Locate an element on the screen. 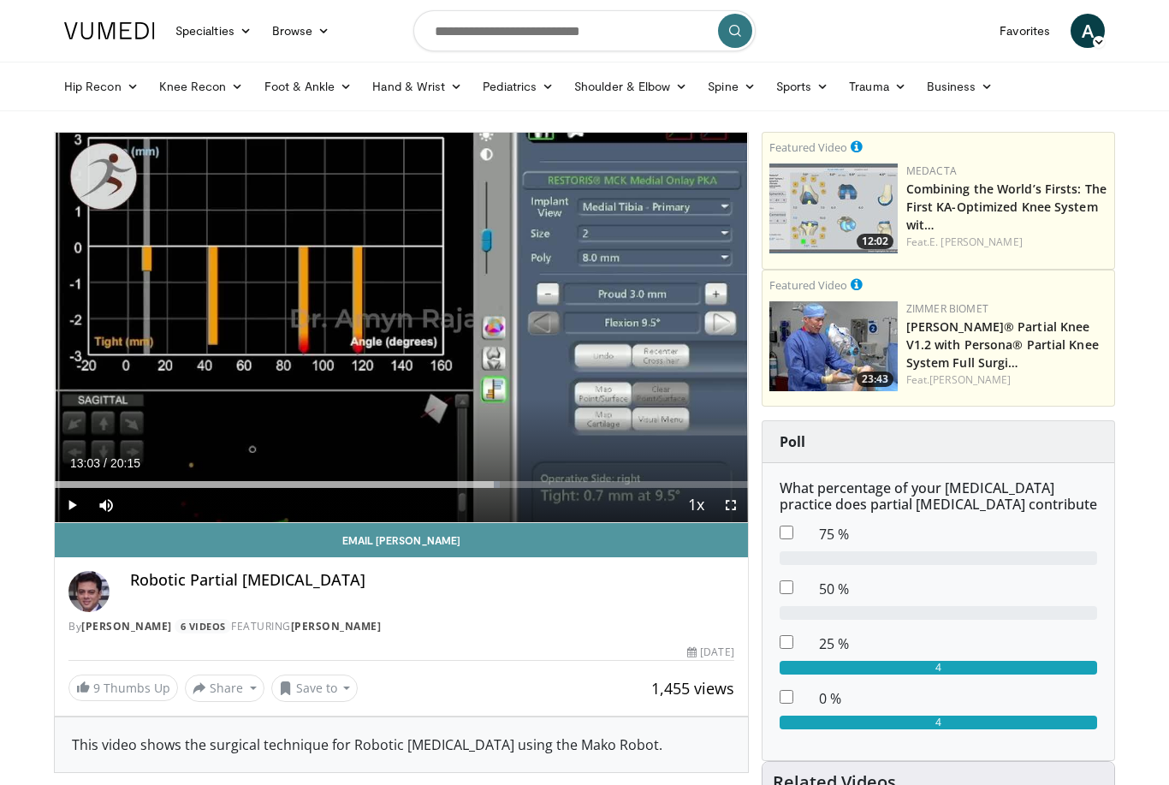 The width and height of the screenshot is (1169, 785). a: Sports is located at coordinates (803, 86).